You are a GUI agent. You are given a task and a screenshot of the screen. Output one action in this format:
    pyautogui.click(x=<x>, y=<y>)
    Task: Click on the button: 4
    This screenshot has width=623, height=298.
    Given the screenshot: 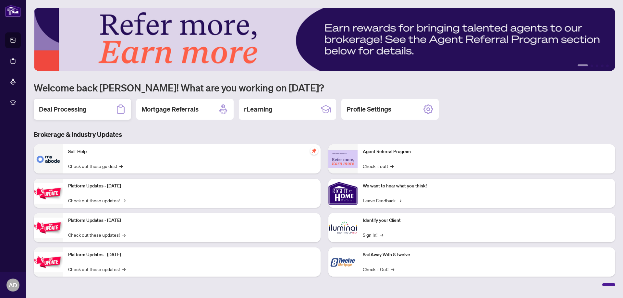 What is the action you would take?
    pyautogui.click(x=602, y=66)
    